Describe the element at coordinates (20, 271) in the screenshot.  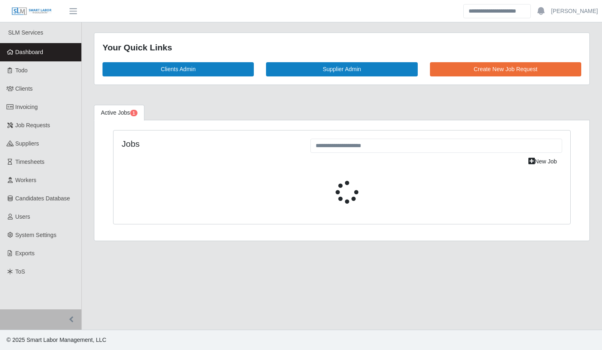
I see `span: ToS` at that location.